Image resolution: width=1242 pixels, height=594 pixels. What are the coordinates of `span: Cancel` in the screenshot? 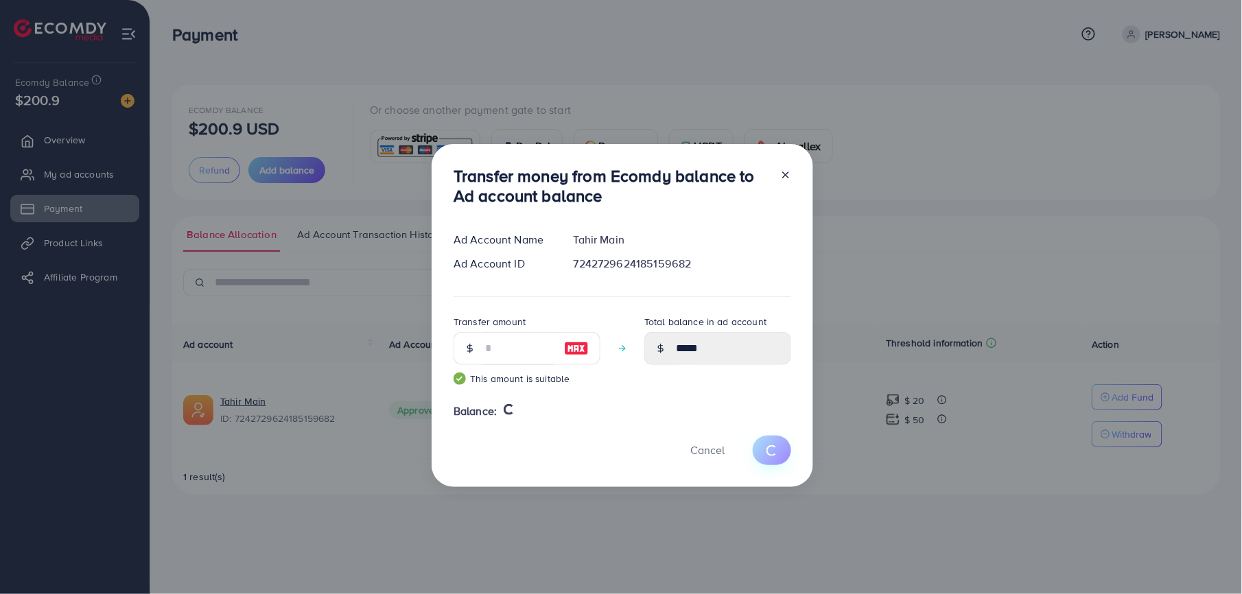 It's located at (708, 450).